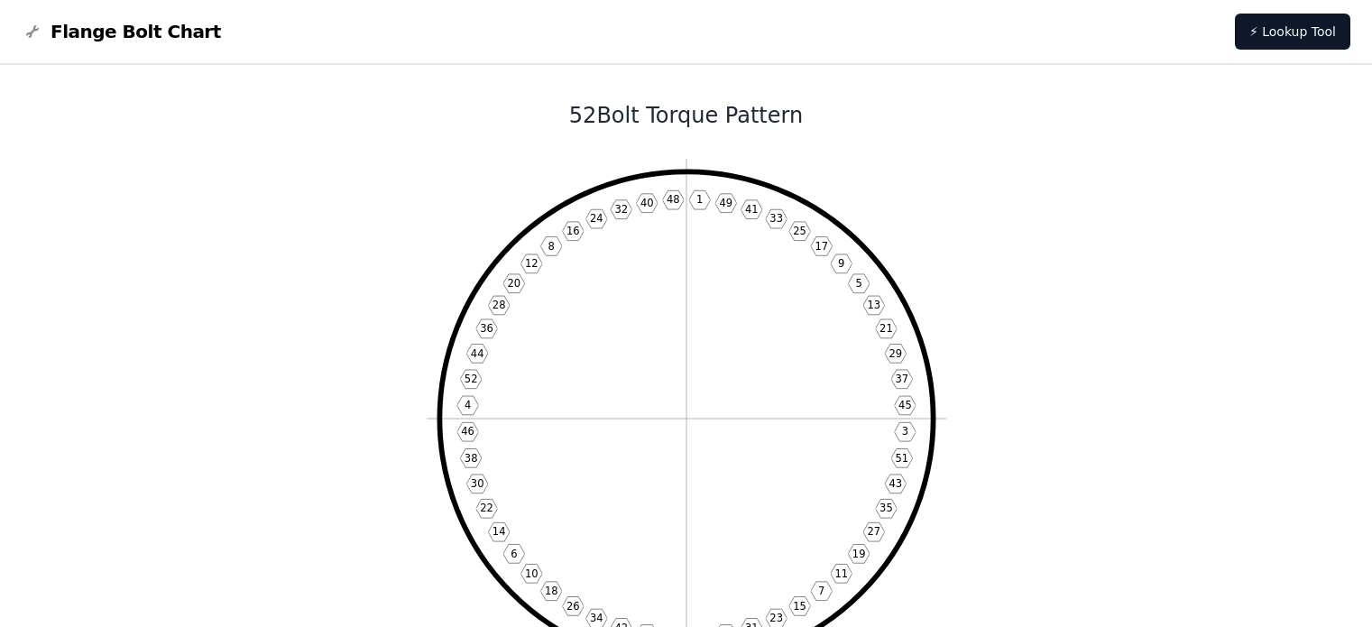  What do you see at coordinates (858, 283) in the screenshot?
I see `text: 5` at bounding box center [858, 283].